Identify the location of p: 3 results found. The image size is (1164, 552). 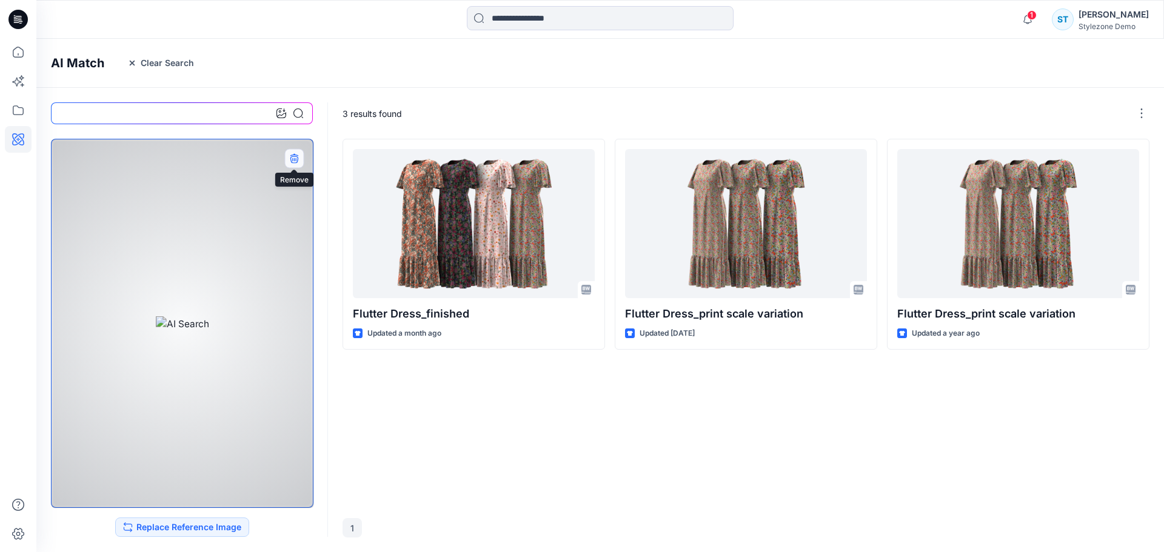
(372, 113).